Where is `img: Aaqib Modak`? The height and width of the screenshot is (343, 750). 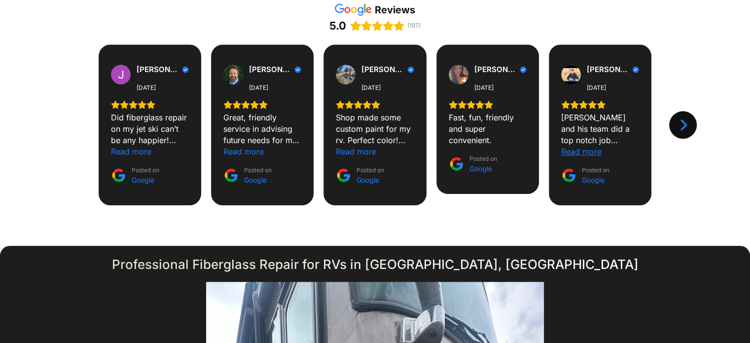
img: Aaqib Modak is located at coordinates (571, 74).